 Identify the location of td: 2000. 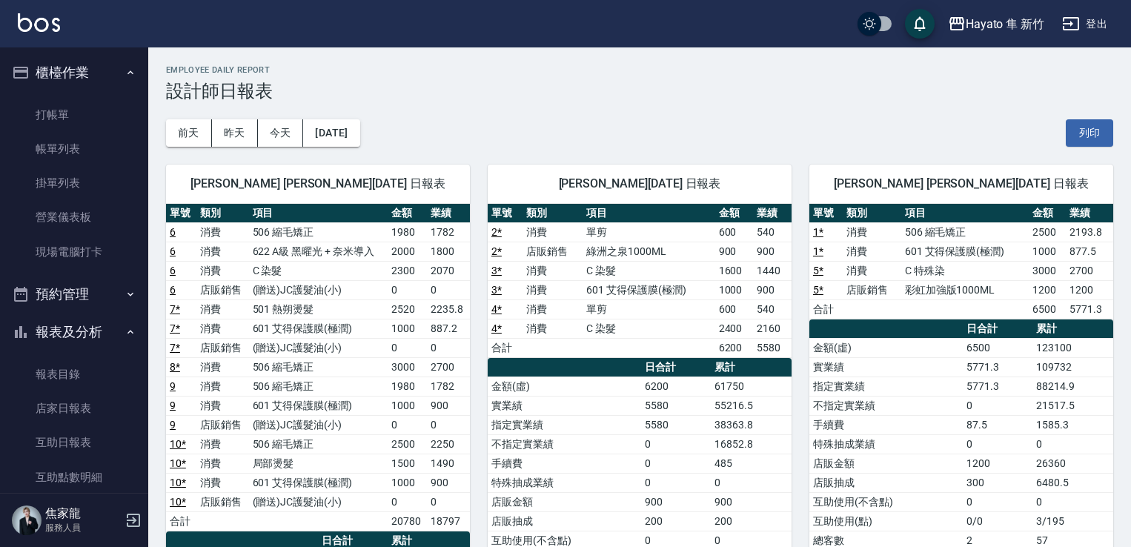
(408, 251).